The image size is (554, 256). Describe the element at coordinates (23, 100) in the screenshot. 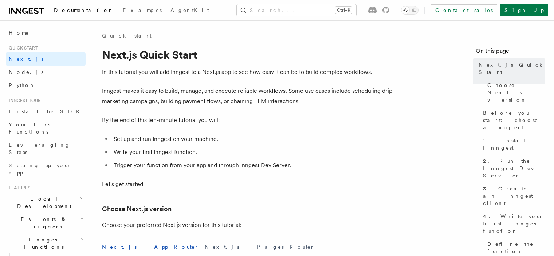

I see `span: Inngest tour` at that location.